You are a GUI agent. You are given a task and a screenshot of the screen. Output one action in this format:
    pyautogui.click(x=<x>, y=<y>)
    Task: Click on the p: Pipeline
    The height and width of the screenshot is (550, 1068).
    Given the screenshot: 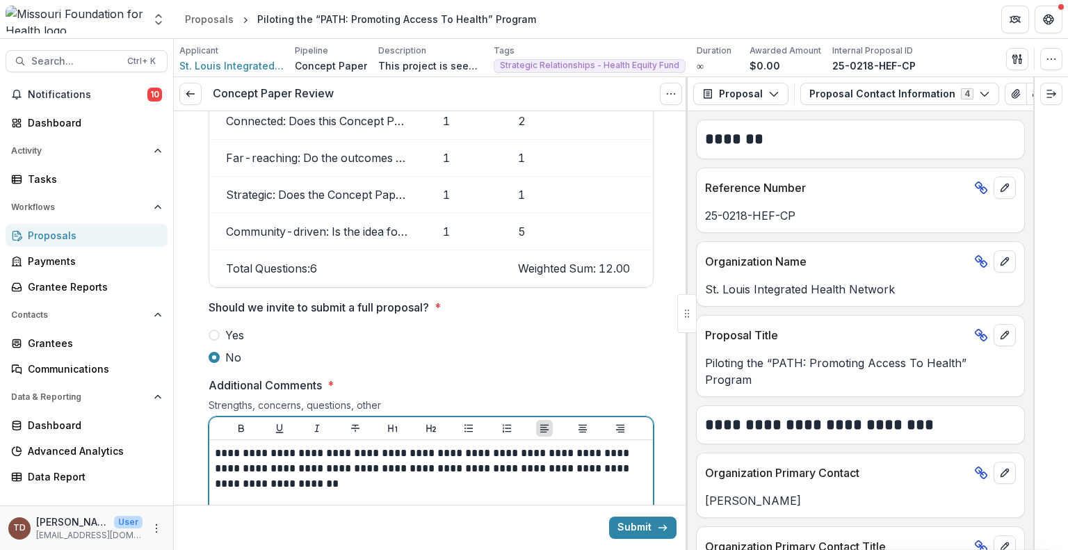 What is the action you would take?
    pyautogui.click(x=311, y=51)
    